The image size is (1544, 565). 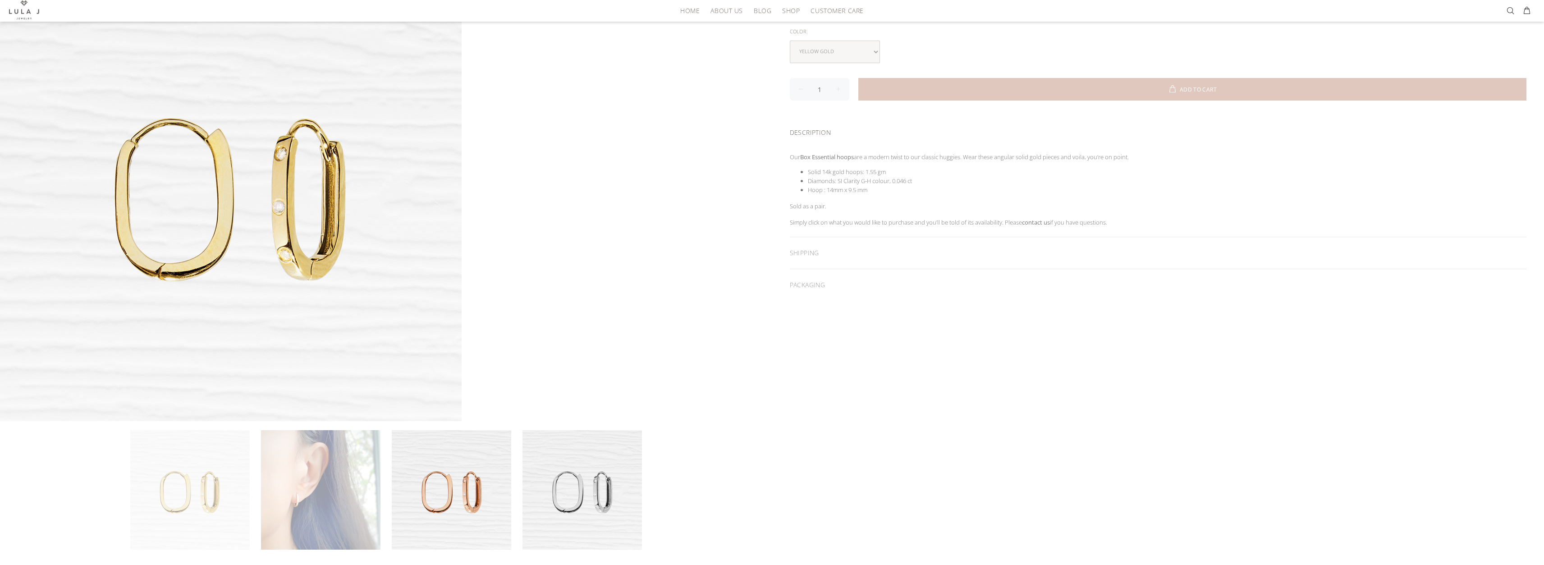 What do you see at coordinates (1167, 172) in the screenshot?
I see `li: Solid 14k gold hoops: 1.55 gm` at bounding box center [1167, 172].